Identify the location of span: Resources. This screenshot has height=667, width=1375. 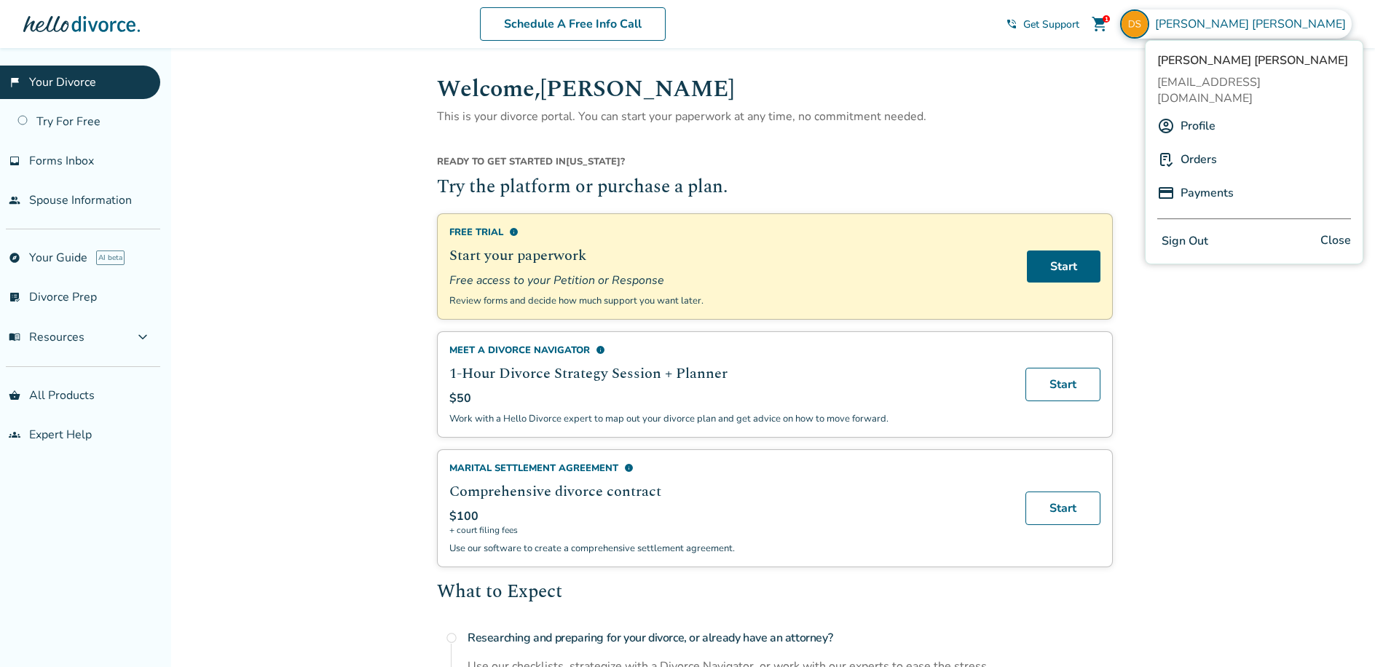
(47, 337).